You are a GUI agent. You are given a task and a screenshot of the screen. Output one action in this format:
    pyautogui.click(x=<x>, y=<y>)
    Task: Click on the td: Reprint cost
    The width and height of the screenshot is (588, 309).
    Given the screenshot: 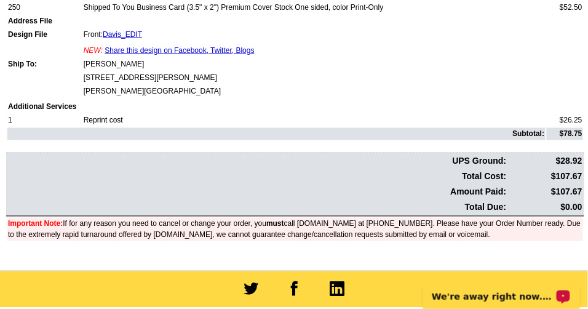 What is the action you would take?
    pyautogui.click(x=314, y=121)
    